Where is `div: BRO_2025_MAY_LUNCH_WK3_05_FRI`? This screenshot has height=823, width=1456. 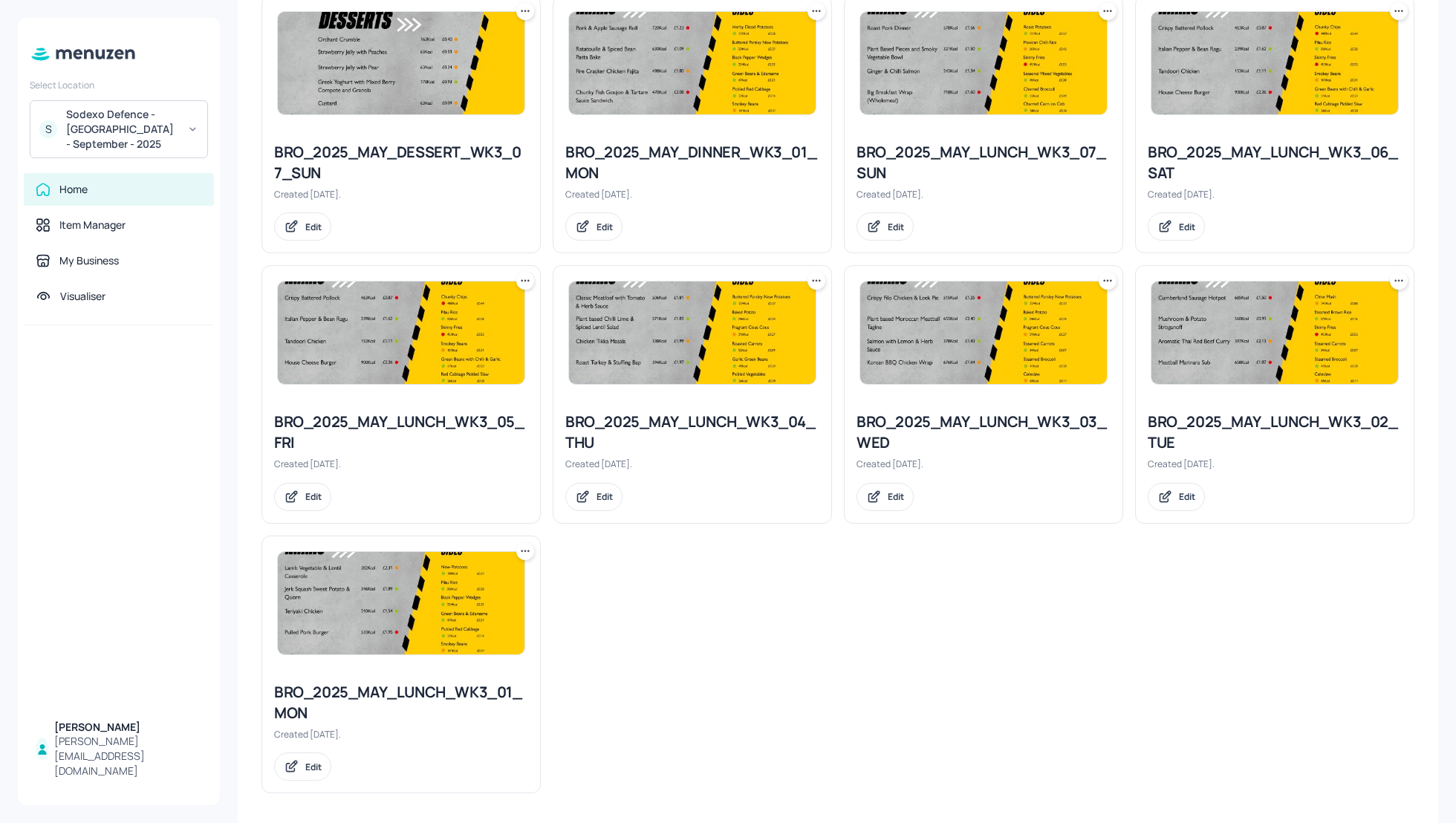
div: BRO_2025_MAY_LUNCH_WK3_05_FRI is located at coordinates (402, 432).